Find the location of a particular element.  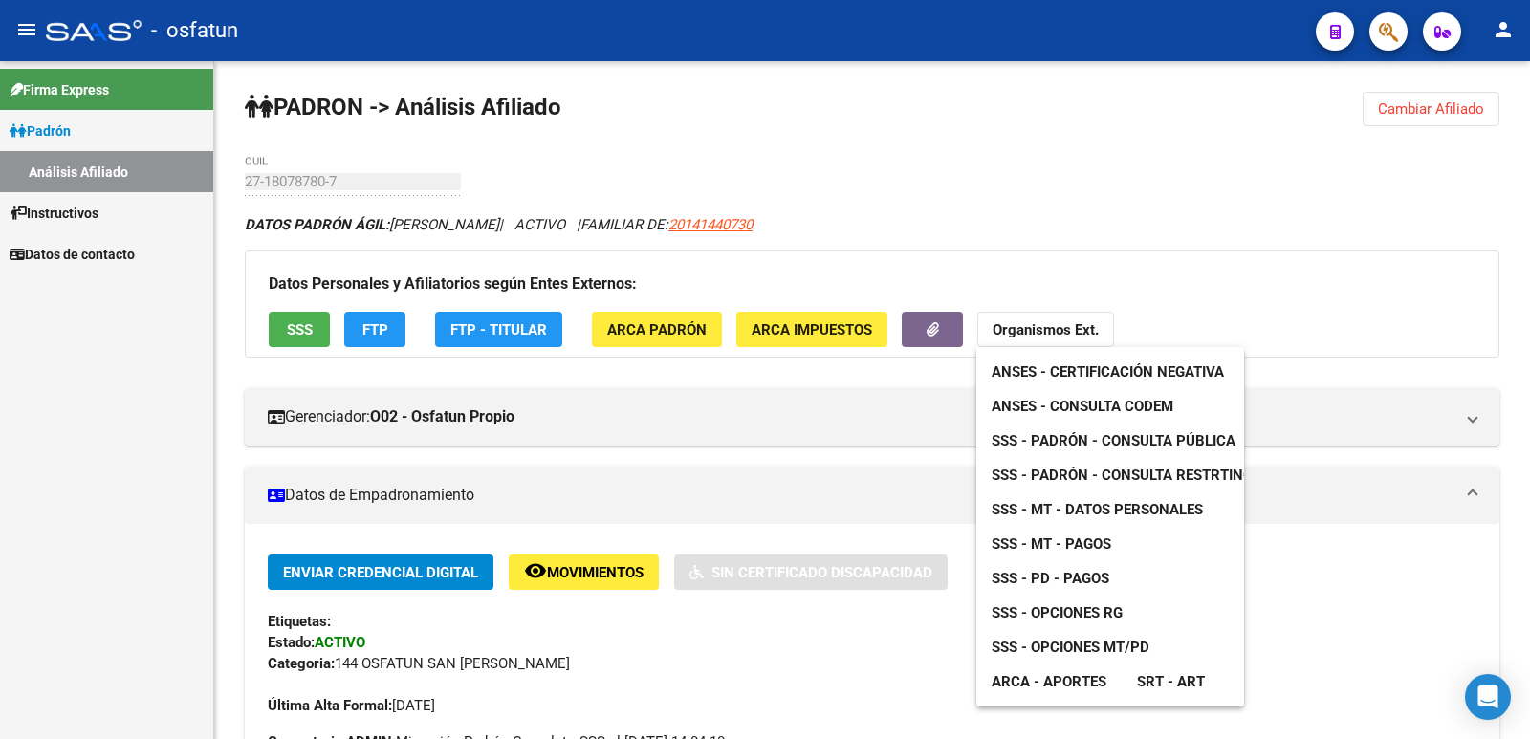

a: SSS - Padrón - Consulta Pública is located at coordinates (1113, 441).